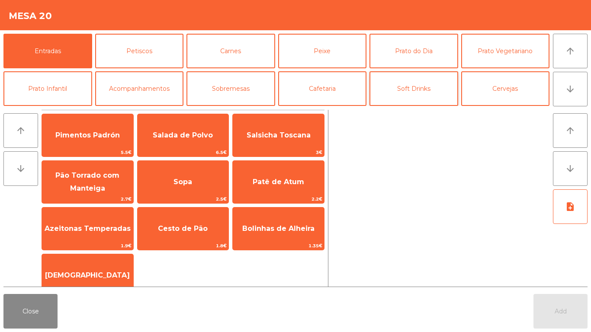 Image resolution: width=591 pixels, height=332 pixels. Describe the element at coordinates (87, 135) in the screenshot. I see `span: Pimentos Padrón` at that location.